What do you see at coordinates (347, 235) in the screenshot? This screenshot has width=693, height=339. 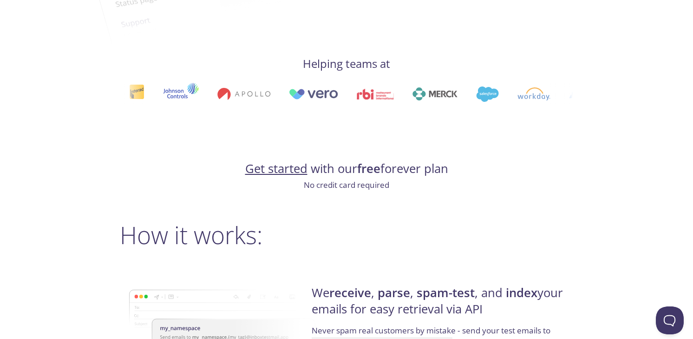 I see `h2: How it works:` at bounding box center [347, 235].